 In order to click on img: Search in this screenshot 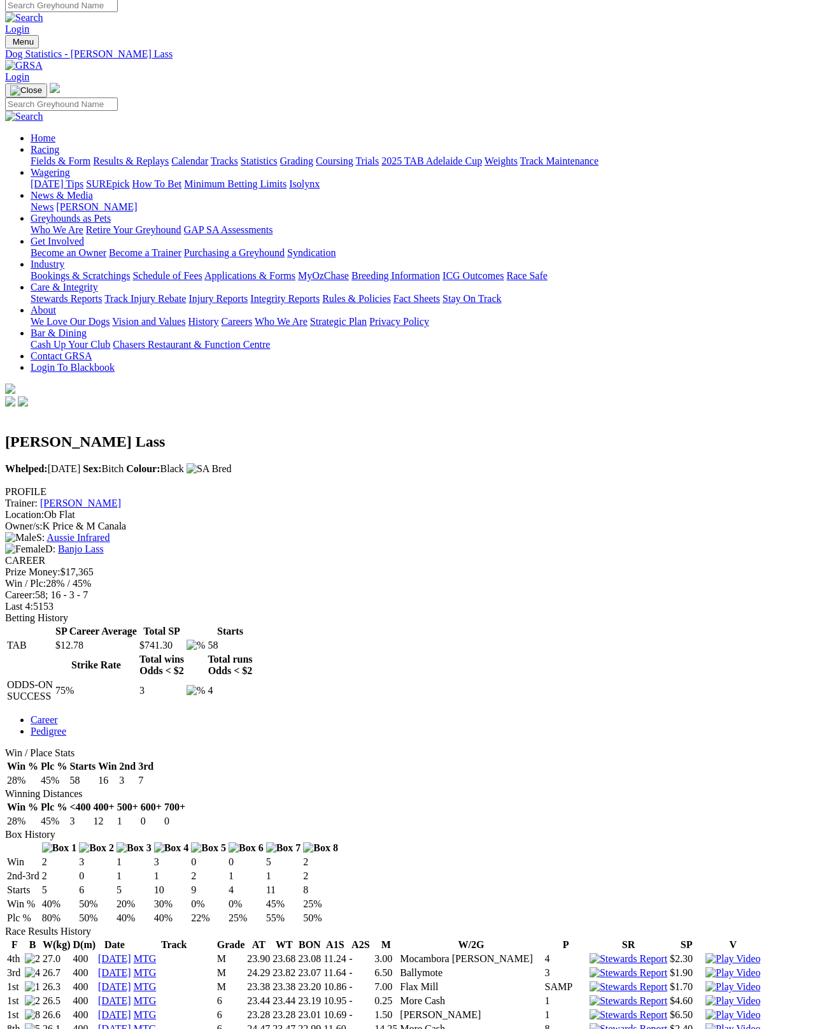, I will do `click(24, 117)`.